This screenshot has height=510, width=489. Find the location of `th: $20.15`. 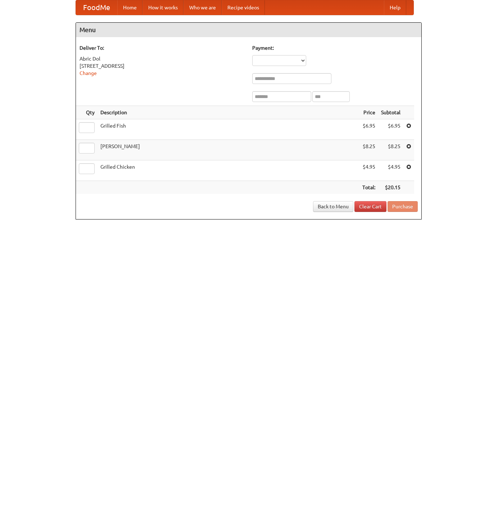

th: $20.15 is located at coordinates (391, 187).